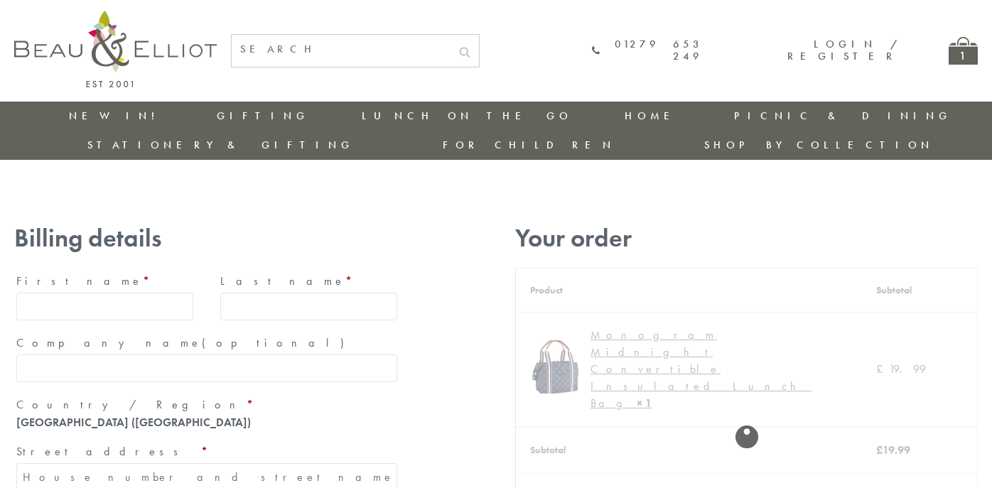  What do you see at coordinates (104, 281) in the screenshot?
I see `label: First name` at bounding box center [104, 281].